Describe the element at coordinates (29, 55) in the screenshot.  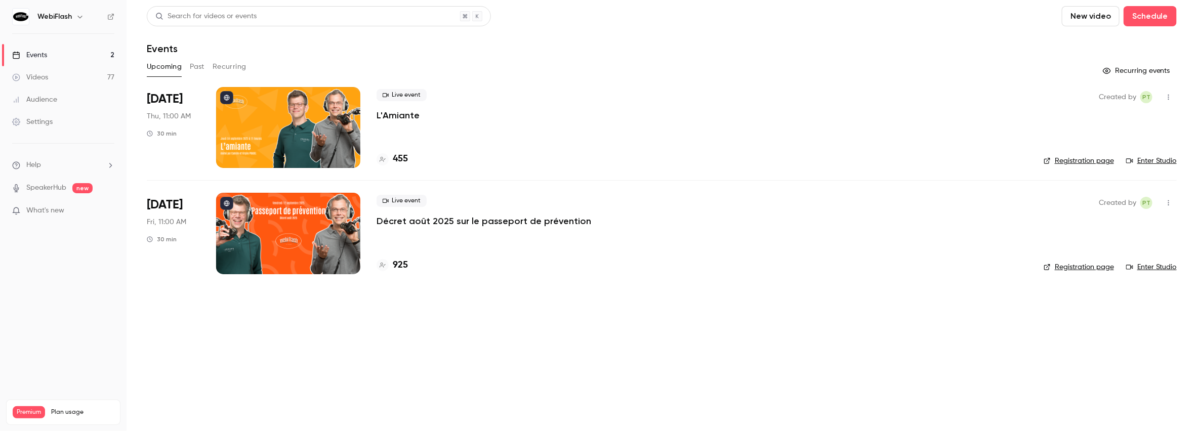
I see `div: Events` at that location.